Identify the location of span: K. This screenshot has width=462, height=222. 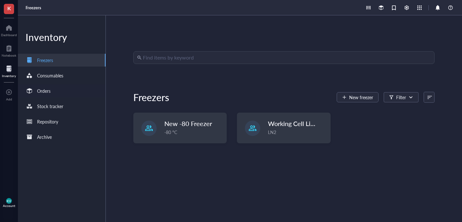
(9, 8).